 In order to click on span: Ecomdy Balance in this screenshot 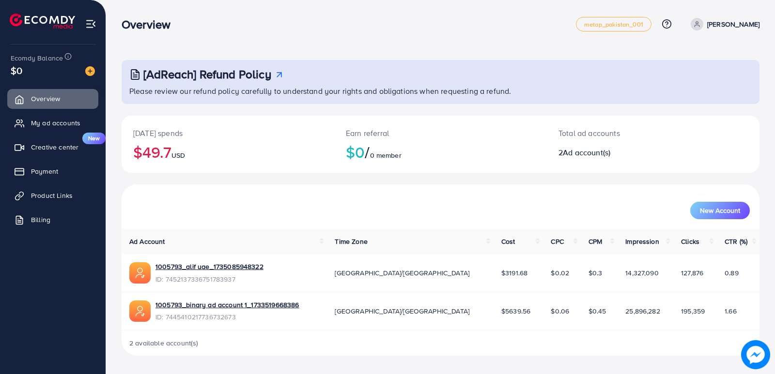, I will do `click(37, 58)`.